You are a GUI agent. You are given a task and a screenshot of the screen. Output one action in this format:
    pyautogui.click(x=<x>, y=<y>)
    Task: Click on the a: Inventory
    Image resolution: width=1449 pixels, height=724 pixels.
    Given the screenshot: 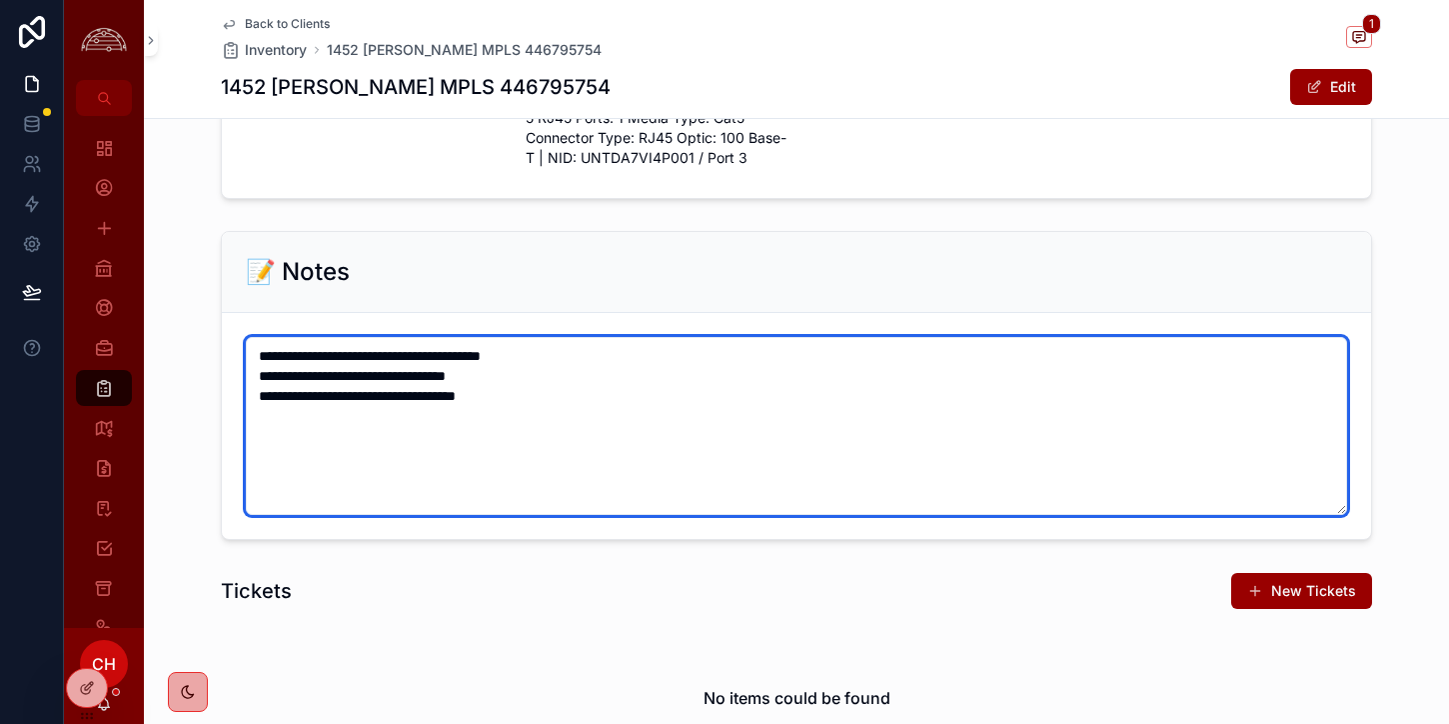 What is the action you would take?
    pyautogui.click(x=264, y=50)
    